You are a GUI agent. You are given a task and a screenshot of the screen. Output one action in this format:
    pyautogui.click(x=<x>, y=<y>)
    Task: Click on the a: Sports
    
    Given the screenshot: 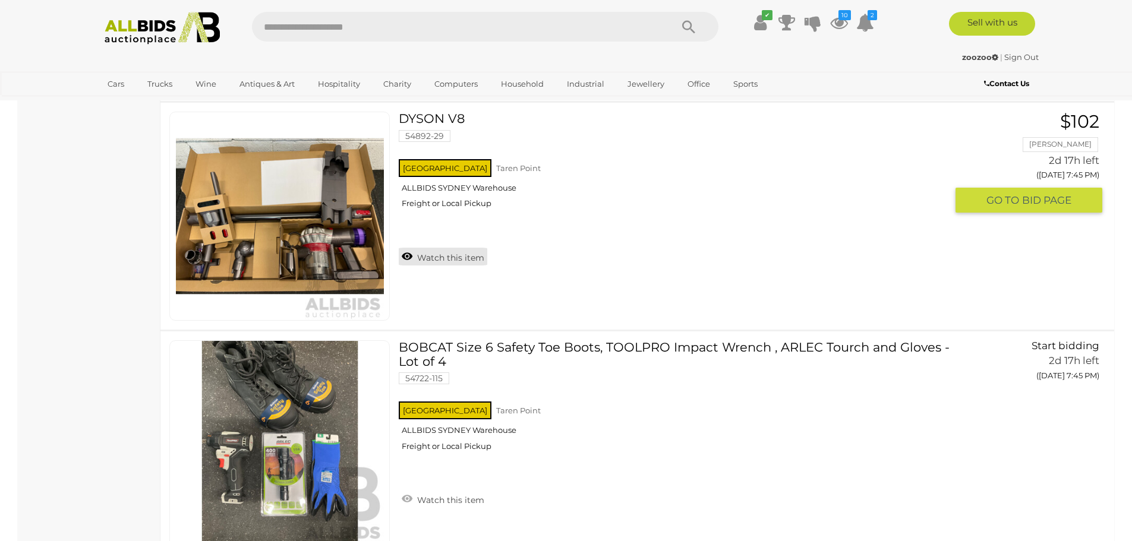 What is the action you would take?
    pyautogui.click(x=745, y=84)
    